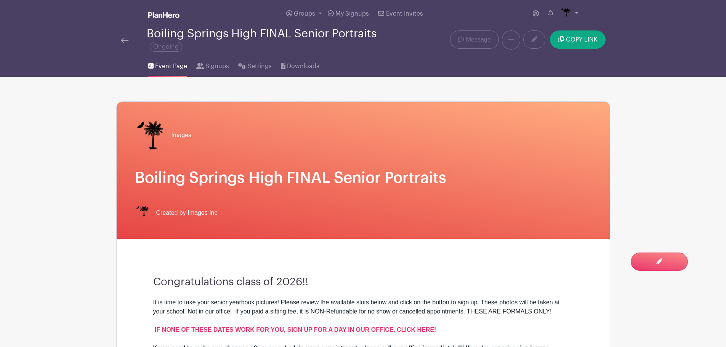 Image resolution: width=726 pixels, height=347 pixels. Describe the element at coordinates (304, 14) in the screenshot. I see `span: Groups` at that location.